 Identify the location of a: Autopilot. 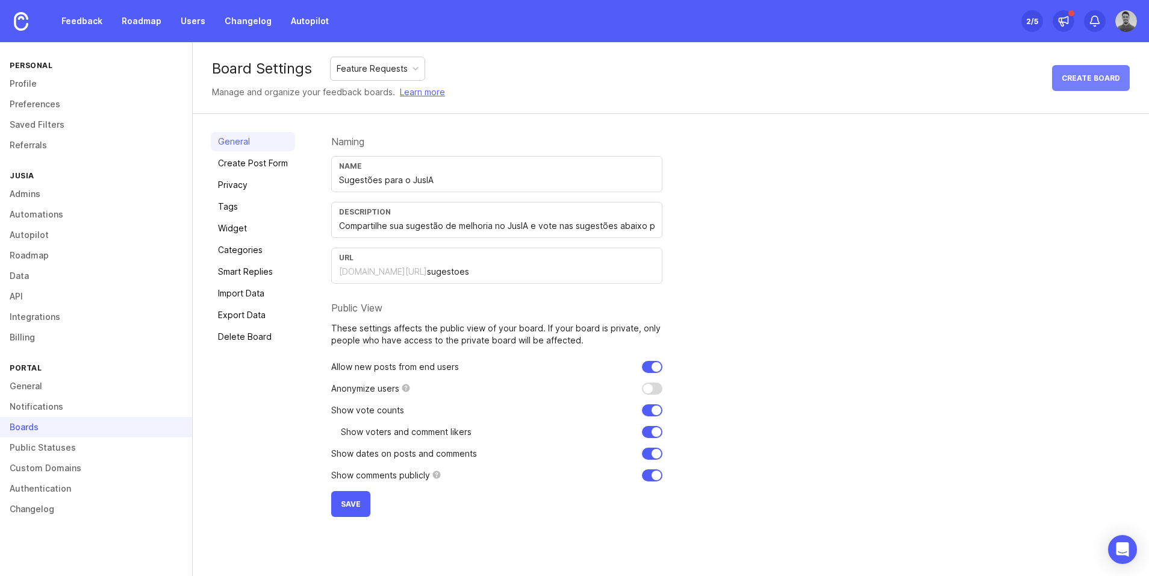
(310, 21).